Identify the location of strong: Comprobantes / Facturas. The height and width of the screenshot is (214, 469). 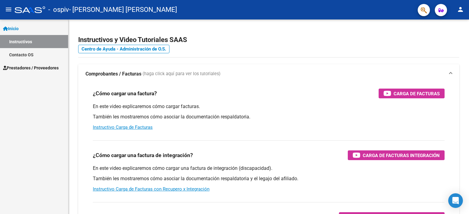
(113, 74).